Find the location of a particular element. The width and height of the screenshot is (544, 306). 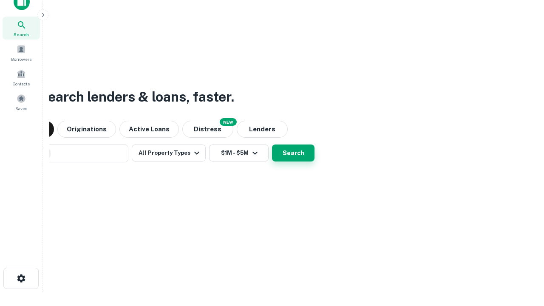

span: Contacts is located at coordinates (21, 84).